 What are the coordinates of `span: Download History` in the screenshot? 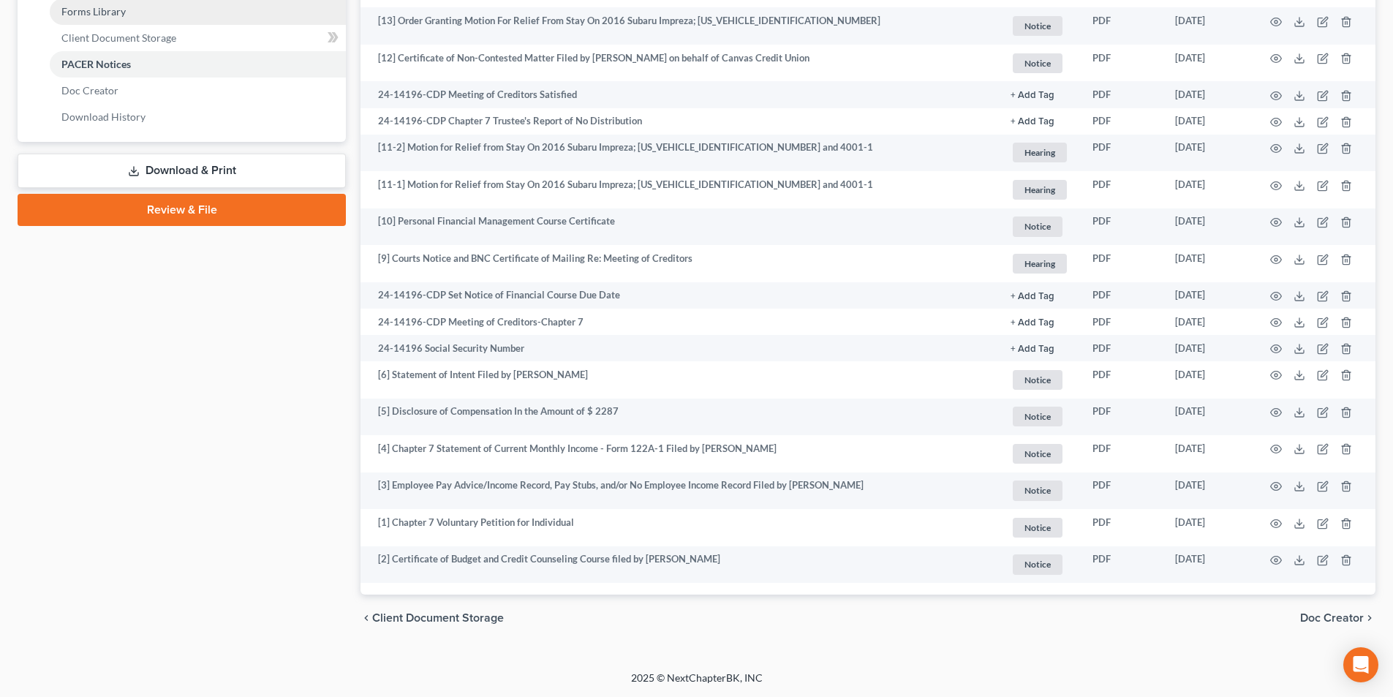 It's located at (103, 116).